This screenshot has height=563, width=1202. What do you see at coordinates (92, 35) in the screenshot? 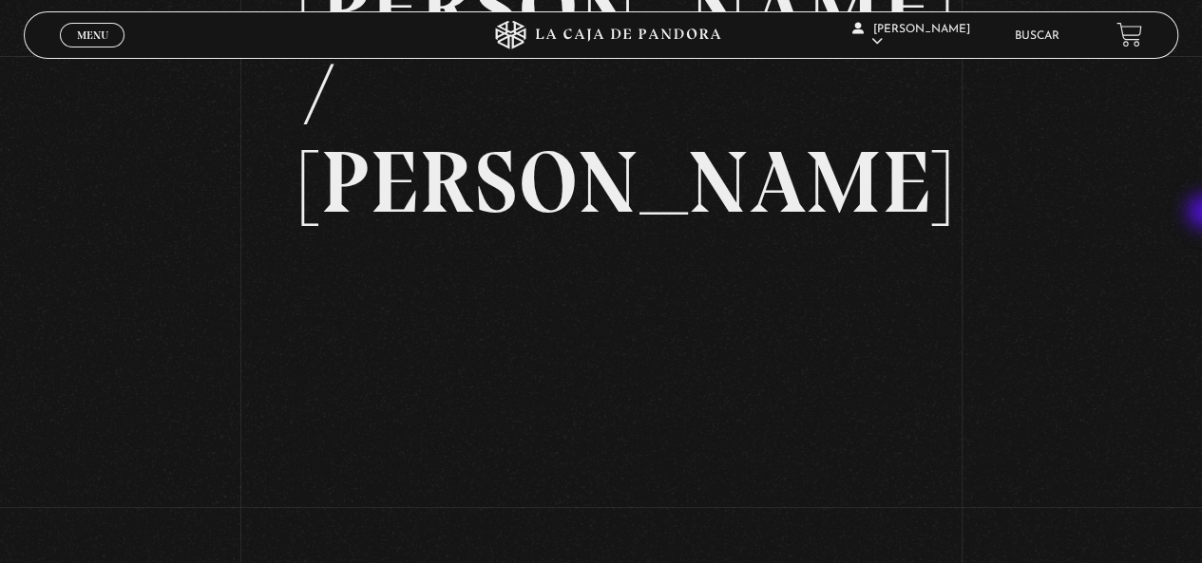
I see `span: Menu` at bounding box center [92, 35].